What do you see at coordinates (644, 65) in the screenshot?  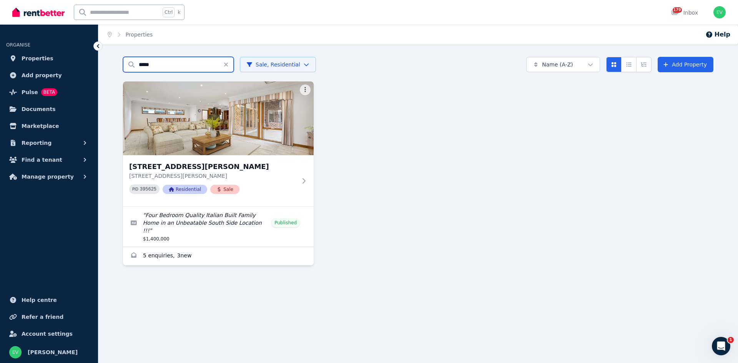 I see `button: Expanded list view` at bounding box center [644, 65].